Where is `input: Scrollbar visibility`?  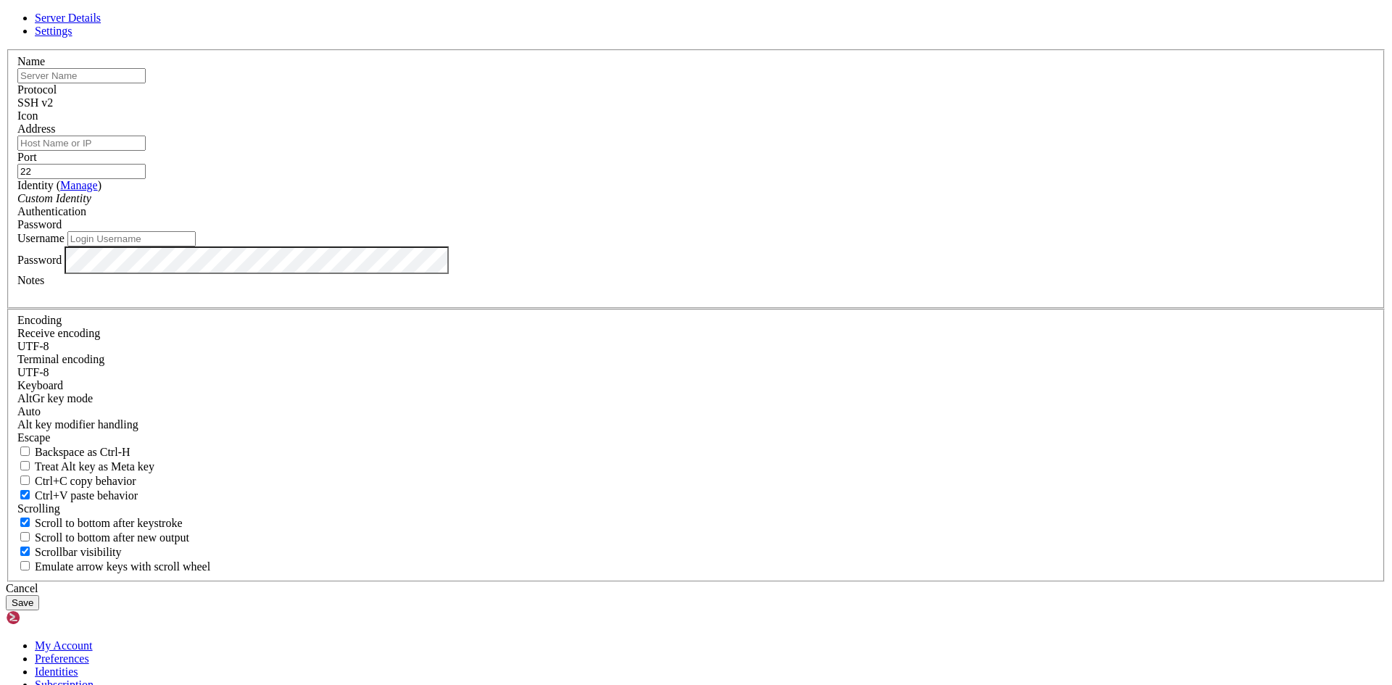
input: Scrollbar visibility is located at coordinates (25, 551).